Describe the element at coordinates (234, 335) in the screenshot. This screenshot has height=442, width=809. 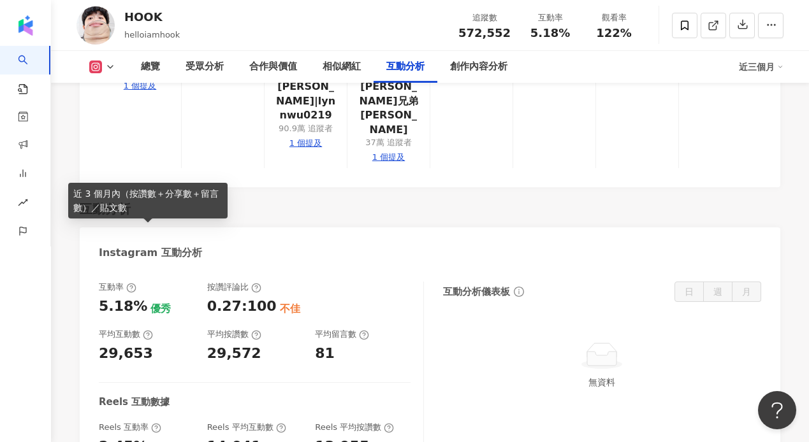
I see `div: 平均按讚數` at that location.